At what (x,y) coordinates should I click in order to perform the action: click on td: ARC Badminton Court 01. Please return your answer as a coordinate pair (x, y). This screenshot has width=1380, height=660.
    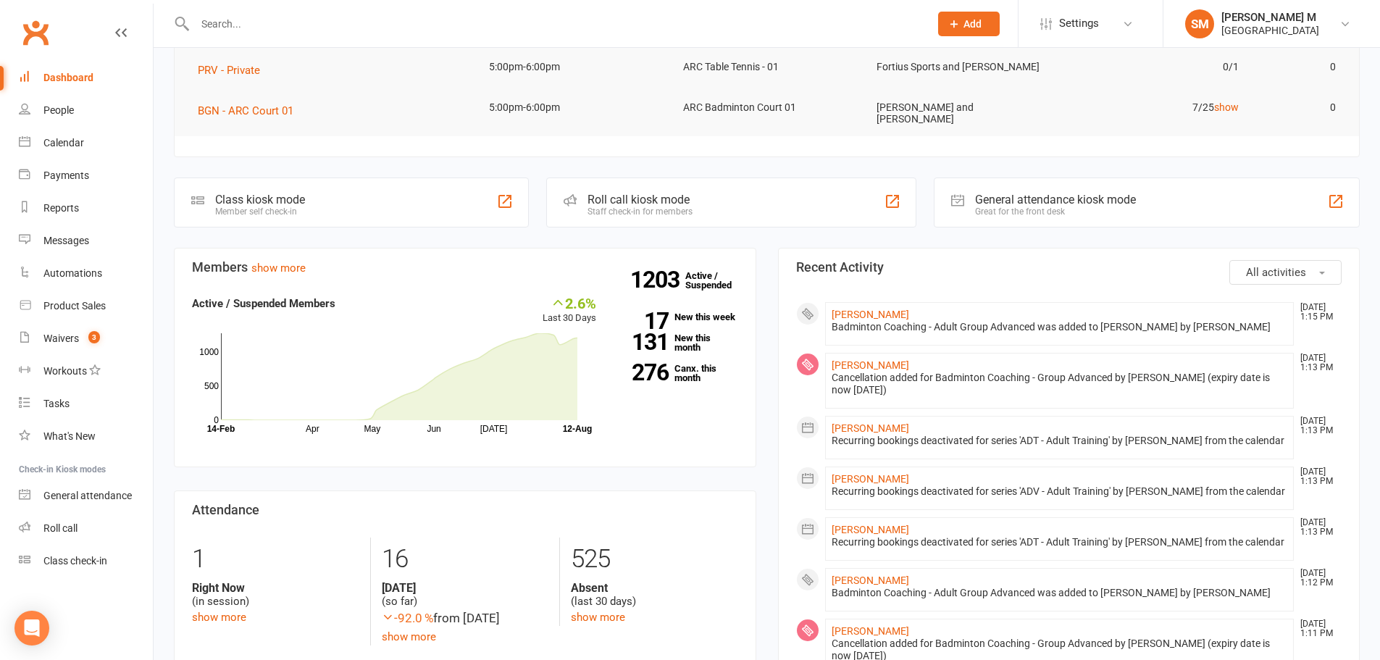
    Looking at the image, I should click on (767, 107).